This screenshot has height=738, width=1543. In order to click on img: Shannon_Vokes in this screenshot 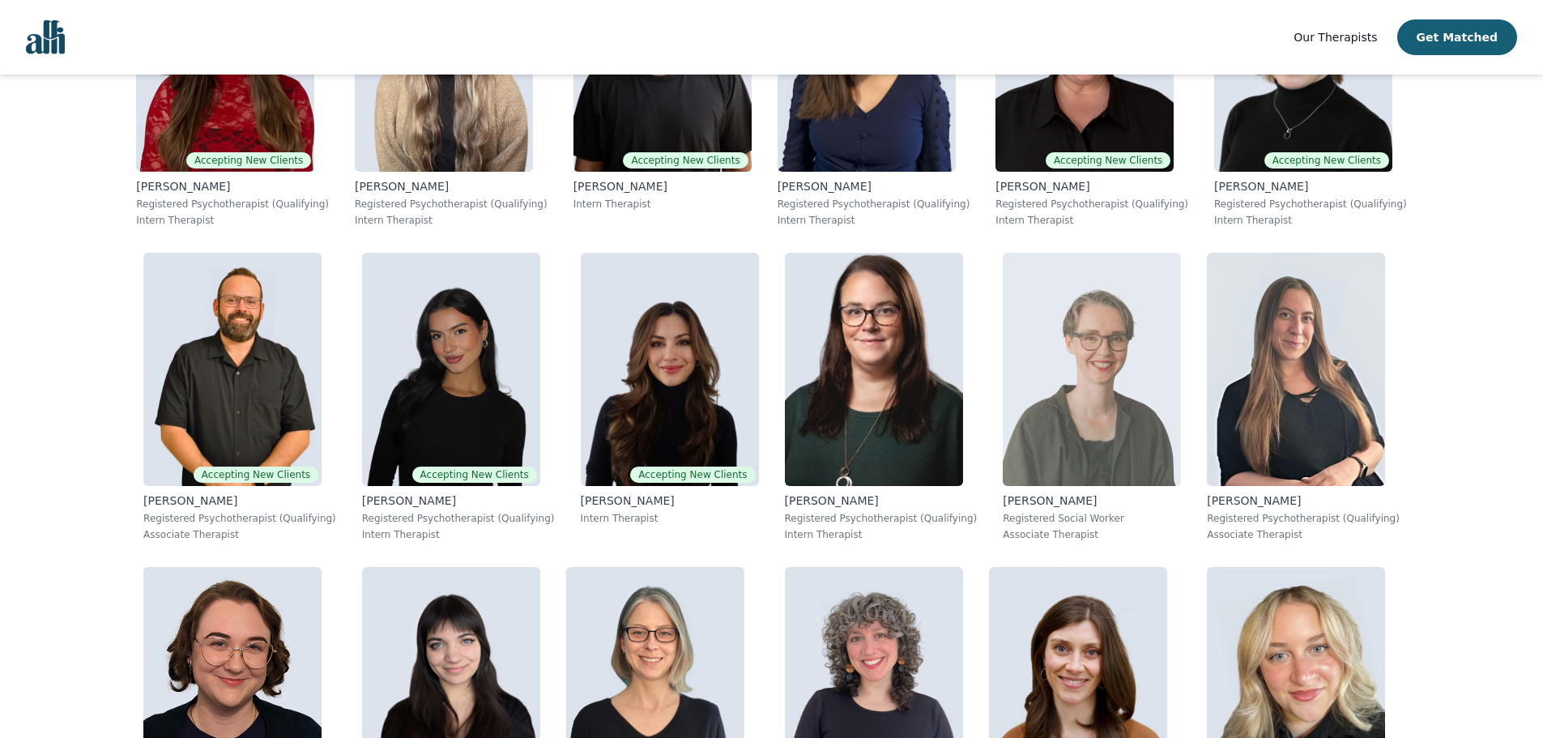, I will do `click(1296, 369)`.